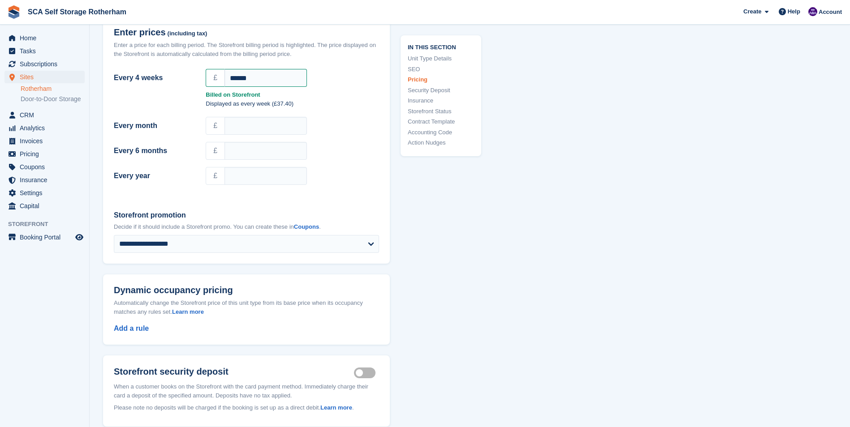 The image size is (850, 427). What do you see at coordinates (154, 151) in the screenshot?
I see `label: Every 6 months` at bounding box center [154, 151].